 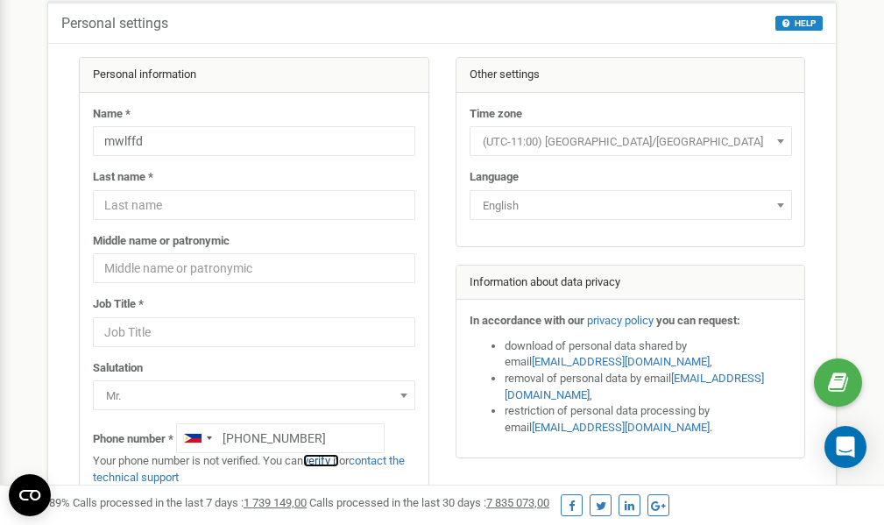 I want to click on span: Calls processed in the last 30 days :, so click(x=429, y=502).